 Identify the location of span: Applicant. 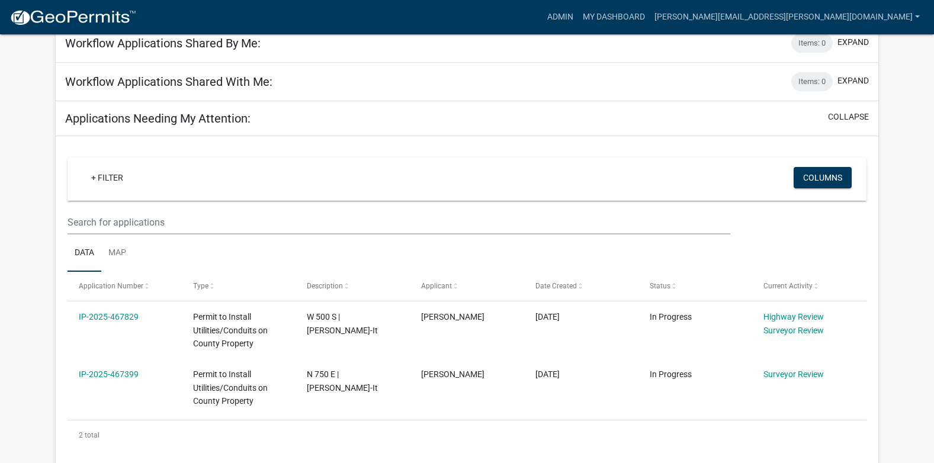
(436, 286).